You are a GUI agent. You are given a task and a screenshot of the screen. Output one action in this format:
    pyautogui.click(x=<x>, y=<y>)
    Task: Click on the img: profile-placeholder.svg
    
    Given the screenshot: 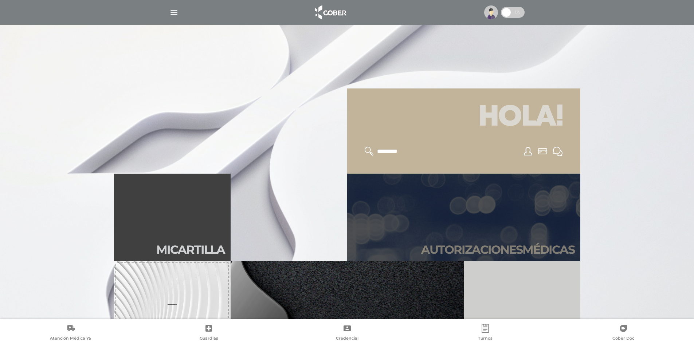 What is the action you would take?
    pyautogui.click(x=491, y=12)
    